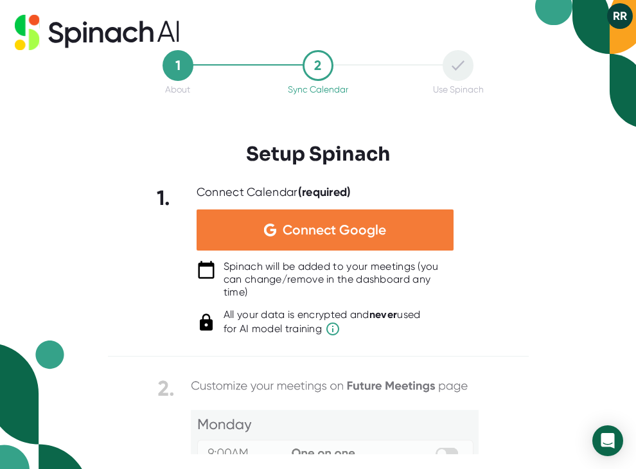 The image size is (636, 469). Describe the element at coordinates (178, 66) in the screenshot. I see `div: 1` at that location.